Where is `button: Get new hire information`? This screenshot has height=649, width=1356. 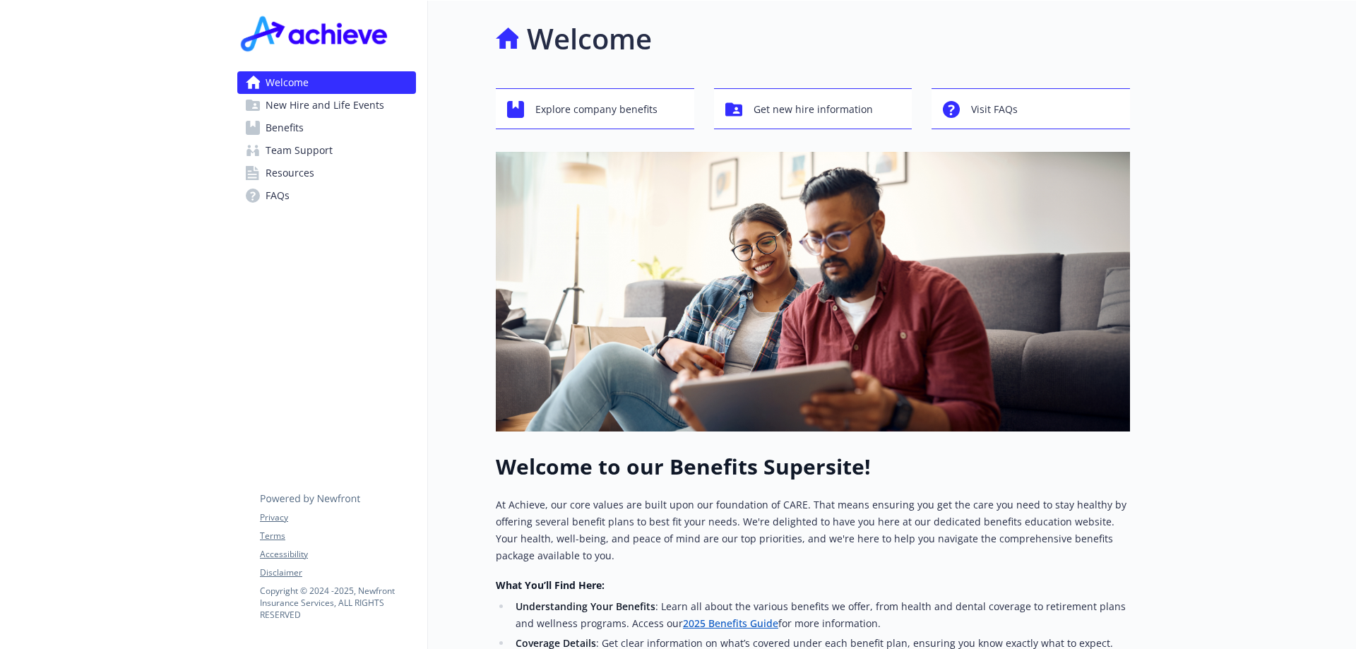 button: Get new hire information is located at coordinates (813, 109).